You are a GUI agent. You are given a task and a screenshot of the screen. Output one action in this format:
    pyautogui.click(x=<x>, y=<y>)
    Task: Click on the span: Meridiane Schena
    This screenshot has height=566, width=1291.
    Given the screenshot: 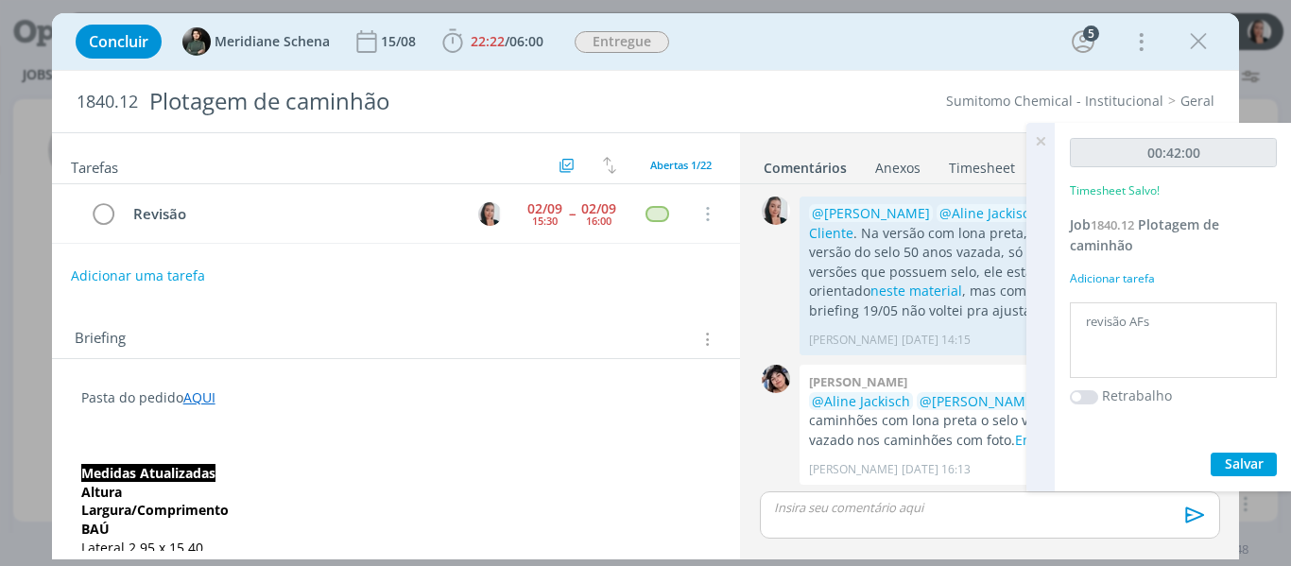 What is the action you would take?
    pyautogui.click(x=272, y=42)
    